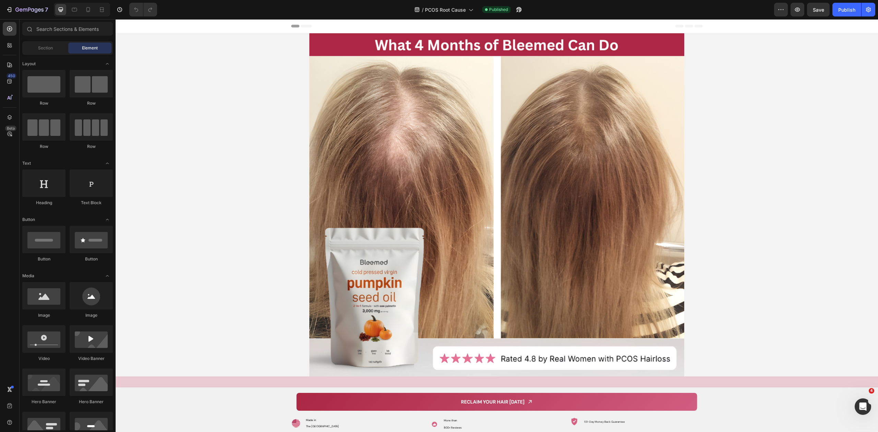  Describe the element at coordinates (489, 402) in the screenshot. I see `span: 101-Day Money Back Guarantee` at that location.